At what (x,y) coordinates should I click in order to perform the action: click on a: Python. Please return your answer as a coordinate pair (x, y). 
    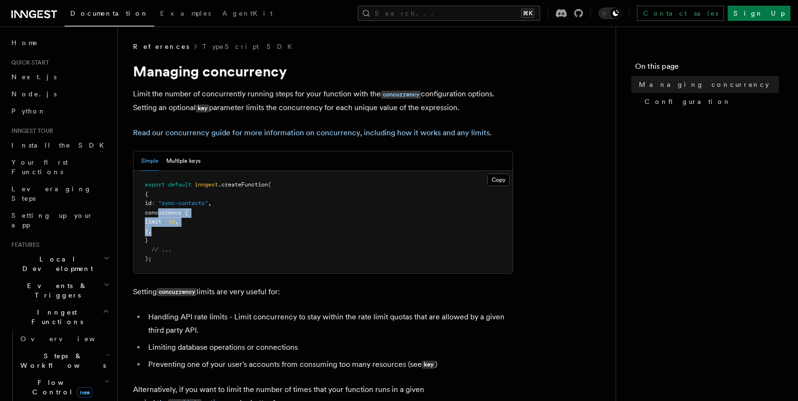
    Looking at the image, I should click on (59, 111).